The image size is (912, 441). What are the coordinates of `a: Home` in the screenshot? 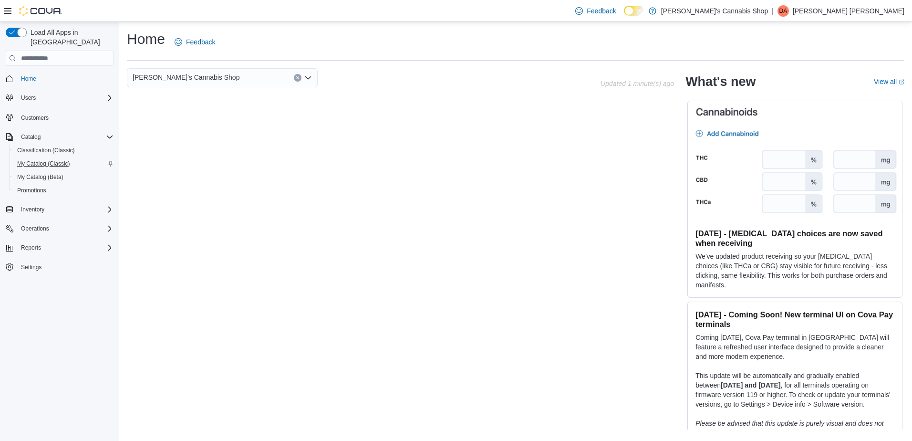 It's located at (29, 79).